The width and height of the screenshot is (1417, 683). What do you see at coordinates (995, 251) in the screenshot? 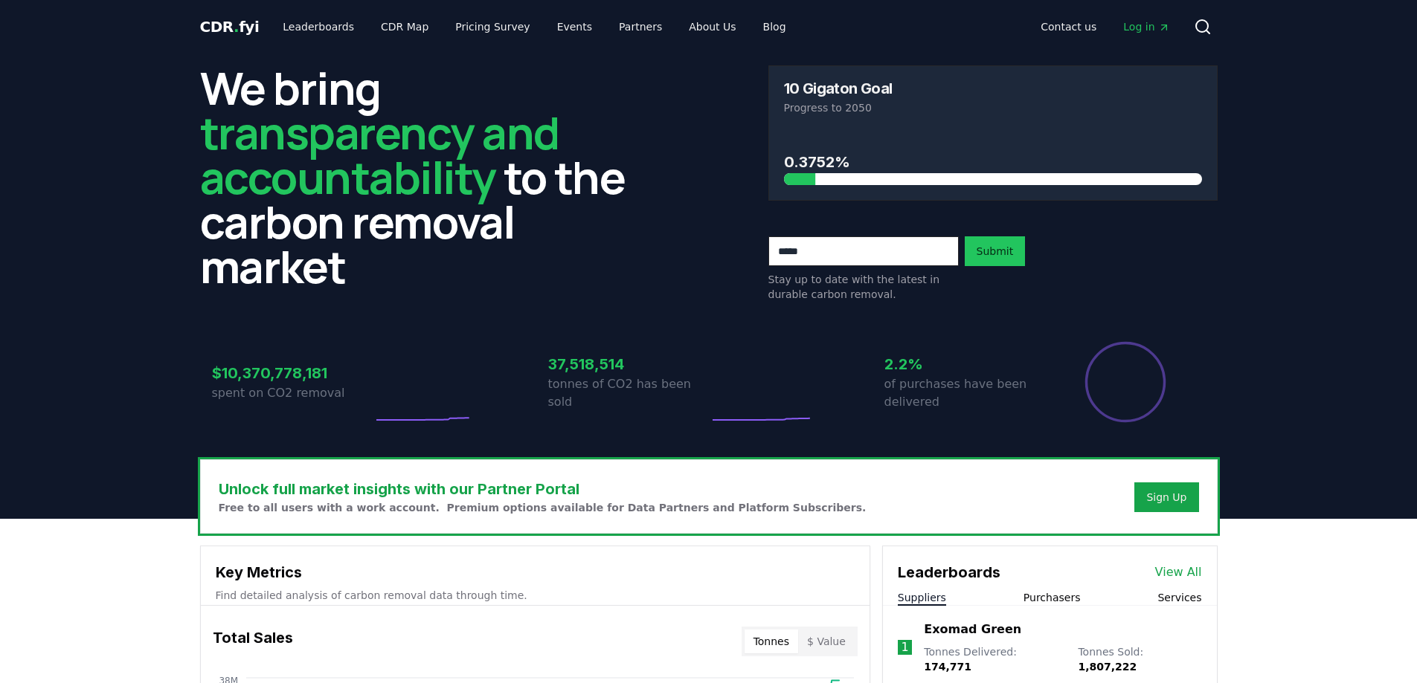
I see `button: Submit` at bounding box center [995, 251].